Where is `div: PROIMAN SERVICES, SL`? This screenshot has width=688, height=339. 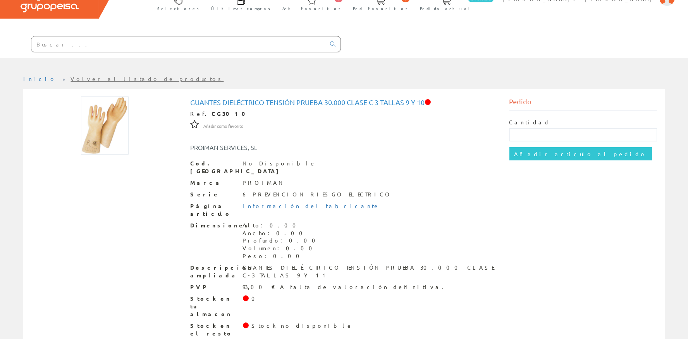
div: PROIMAN SERVICES, SL is located at coordinates (278, 147).